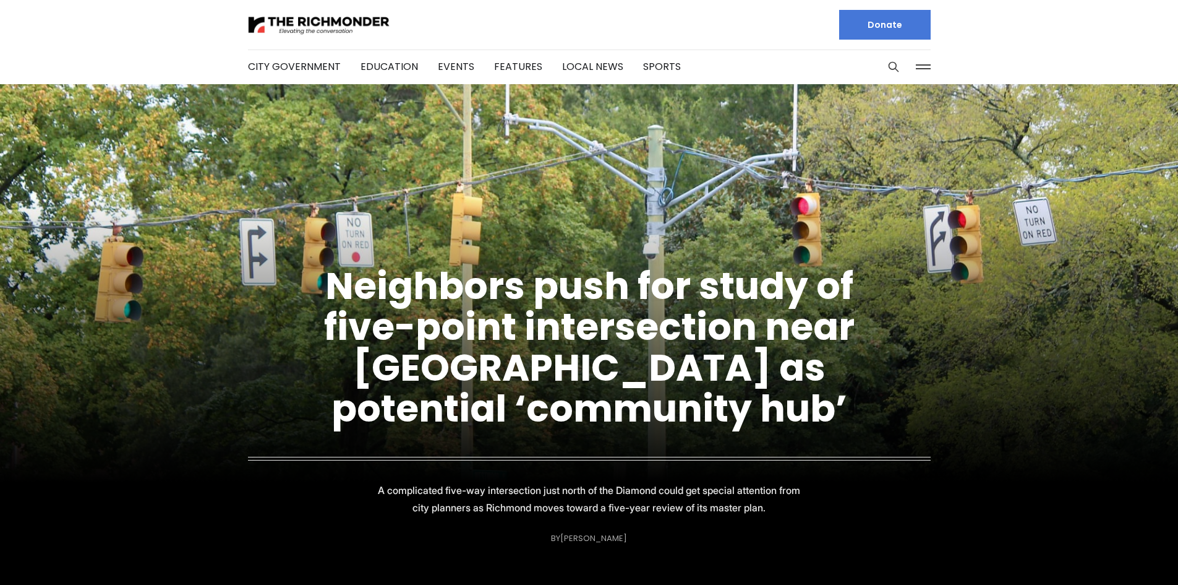  I want to click on a: City Government, so click(294, 66).